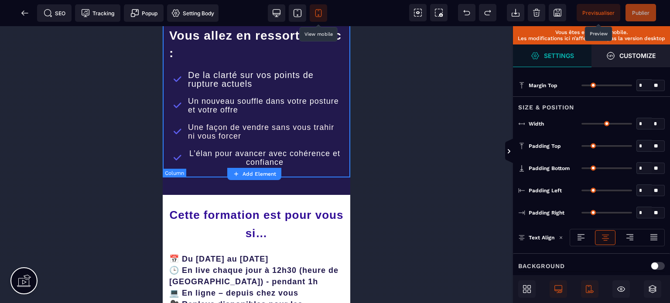 The height and width of the screenshot is (303, 670). What do you see at coordinates (621, 289) in the screenshot?
I see `span: Hide/Show Block` at bounding box center [621, 289].